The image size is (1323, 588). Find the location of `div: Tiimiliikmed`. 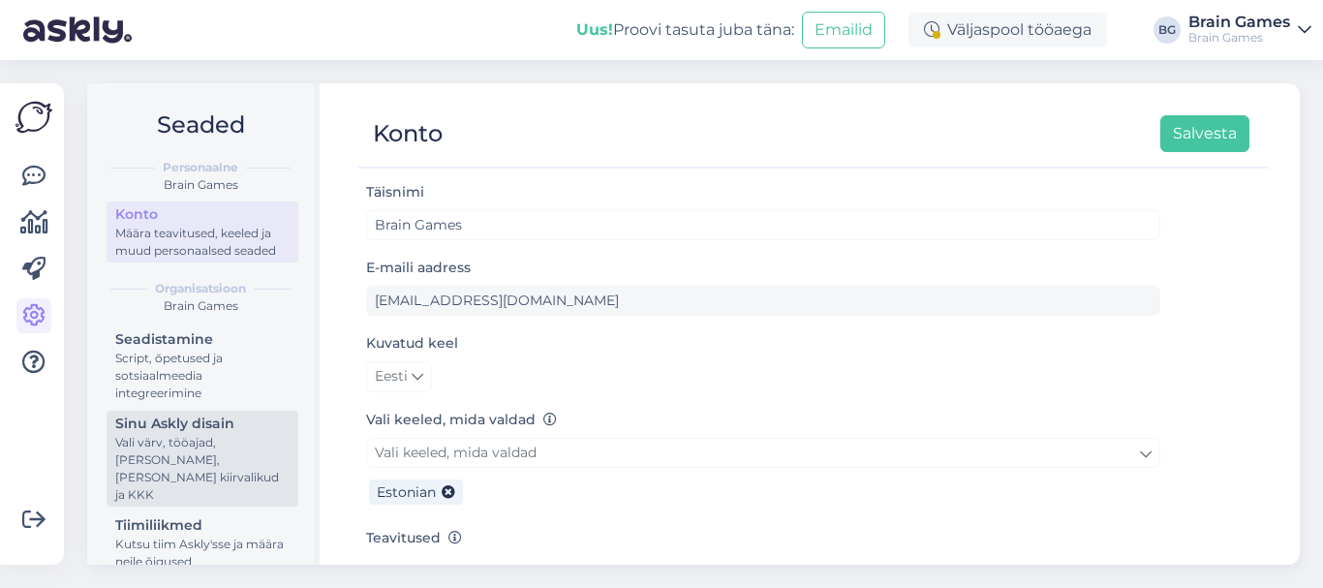

div: Tiimiliikmed is located at coordinates (202, 525).